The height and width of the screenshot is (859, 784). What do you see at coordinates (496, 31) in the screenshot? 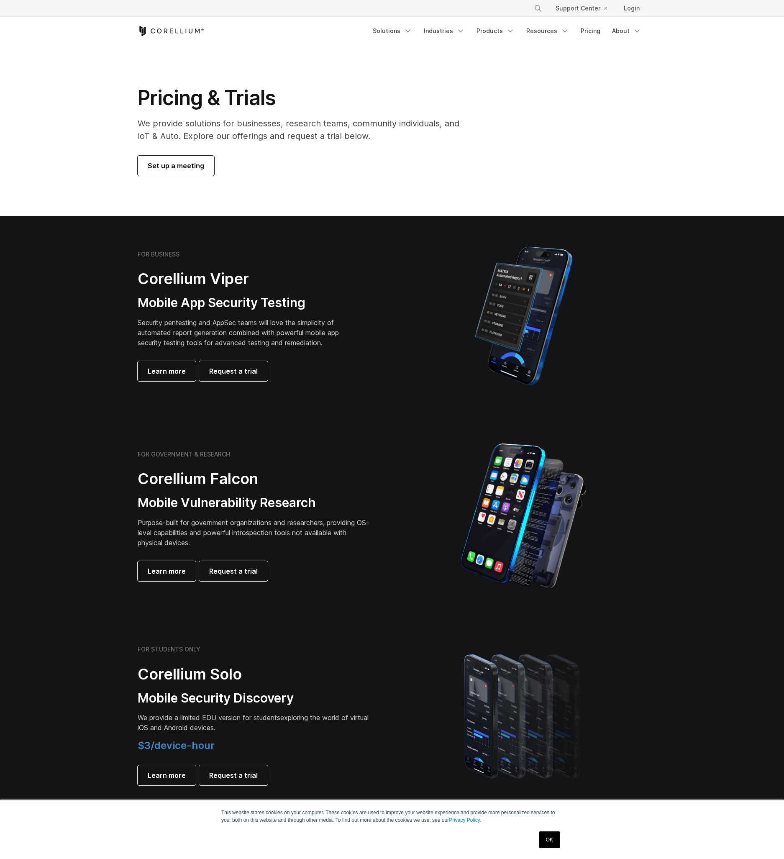
I see `a: Products` at bounding box center [496, 31].